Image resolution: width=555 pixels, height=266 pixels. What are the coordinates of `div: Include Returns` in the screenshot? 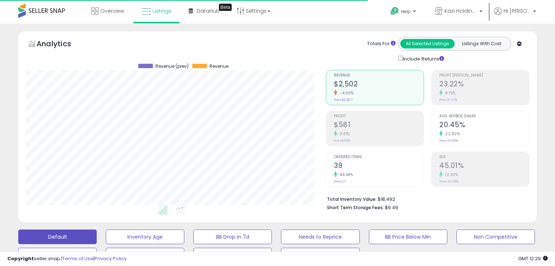 It's located at (423, 58).